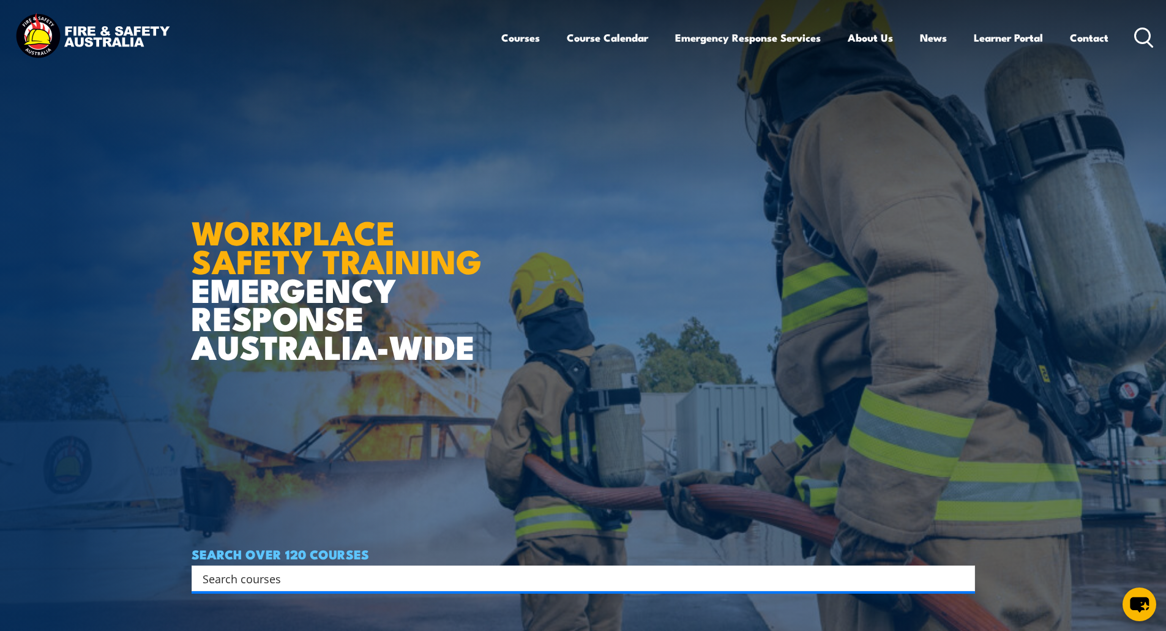 Image resolution: width=1166 pixels, height=631 pixels. Describe the element at coordinates (578, 578) in the screenshot. I see `form: Search form` at that location.